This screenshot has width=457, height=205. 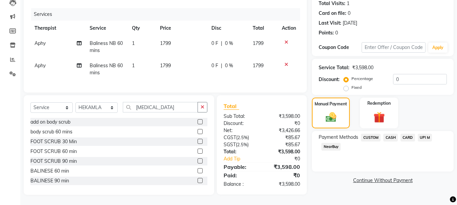 I want to click on div: Payable:, so click(x=240, y=167).